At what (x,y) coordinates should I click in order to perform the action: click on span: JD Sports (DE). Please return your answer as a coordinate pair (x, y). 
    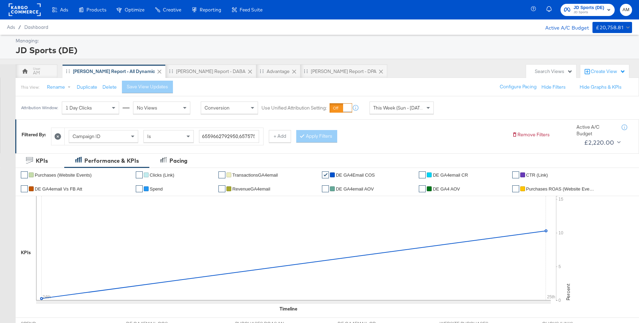
    Looking at the image, I should click on (589, 8).